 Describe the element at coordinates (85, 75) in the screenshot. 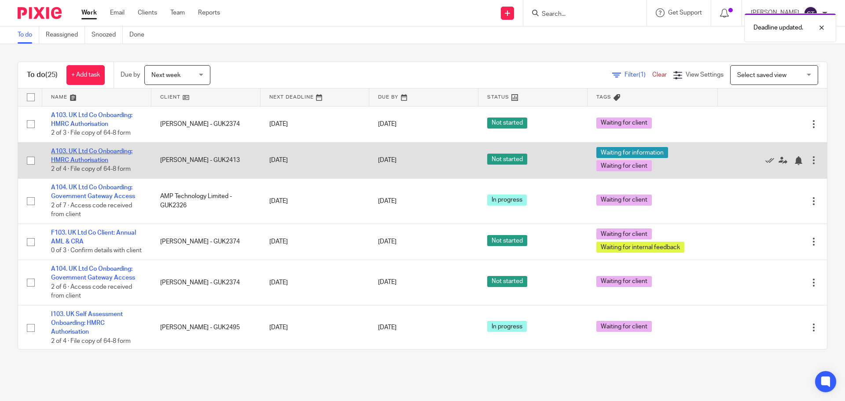

I see `a: + Add task` at that location.